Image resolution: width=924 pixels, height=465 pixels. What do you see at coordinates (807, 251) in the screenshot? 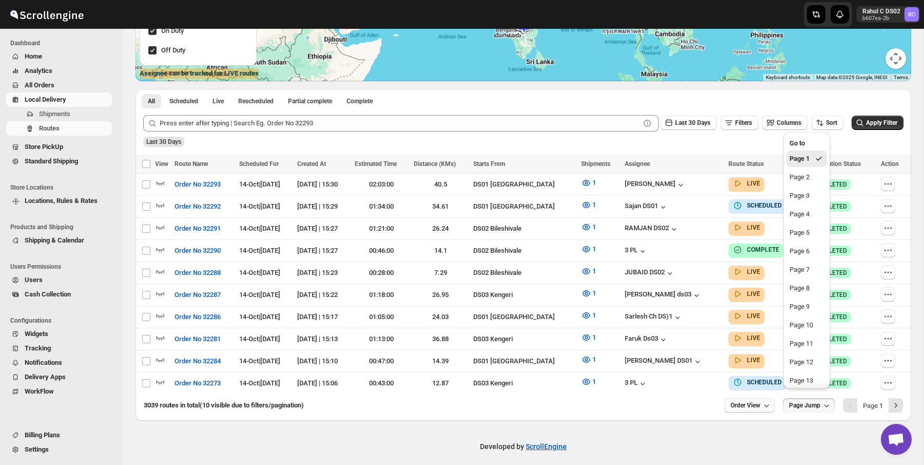
I see `button: Page 6` at bounding box center [807, 251].